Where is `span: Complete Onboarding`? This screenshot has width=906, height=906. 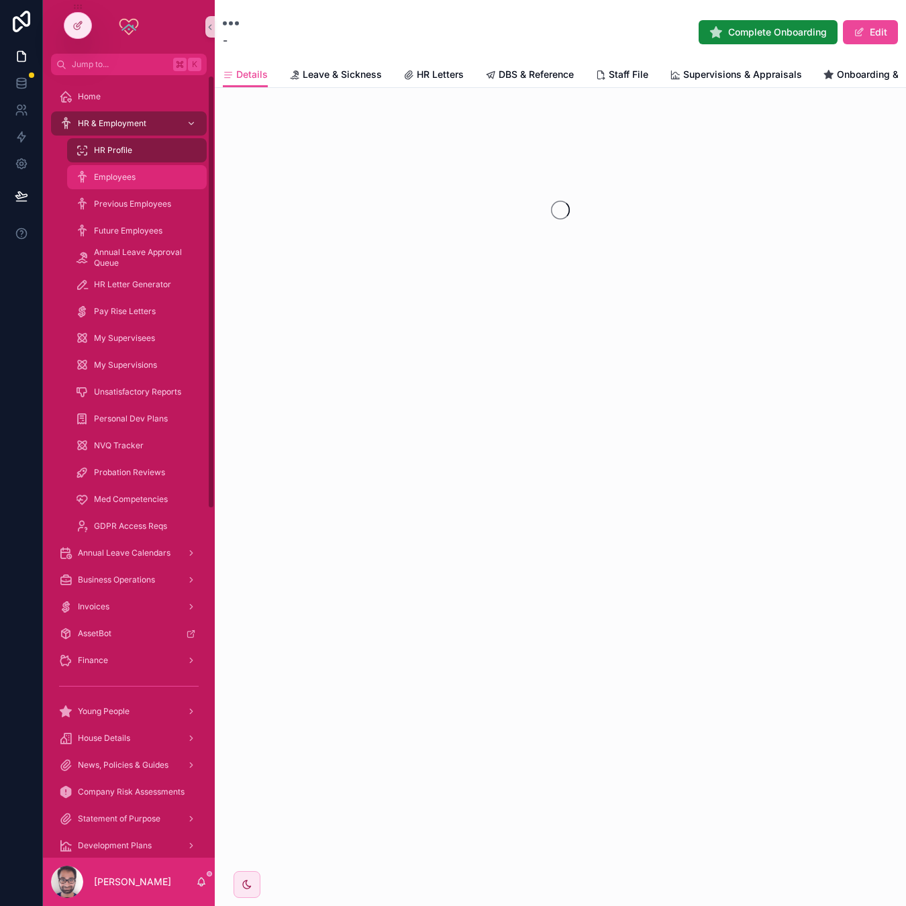 span: Complete Onboarding is located at coordinates (777, 32).